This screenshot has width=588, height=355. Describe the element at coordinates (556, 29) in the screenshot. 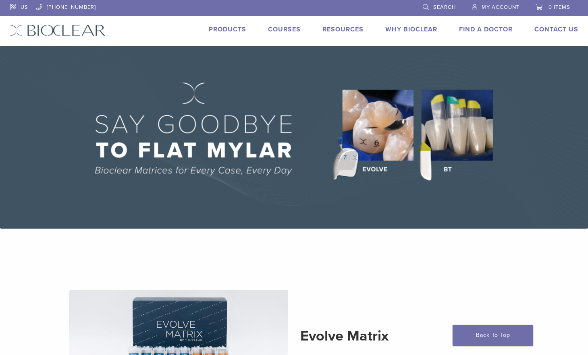

I see `a: Contact Us` at that location.